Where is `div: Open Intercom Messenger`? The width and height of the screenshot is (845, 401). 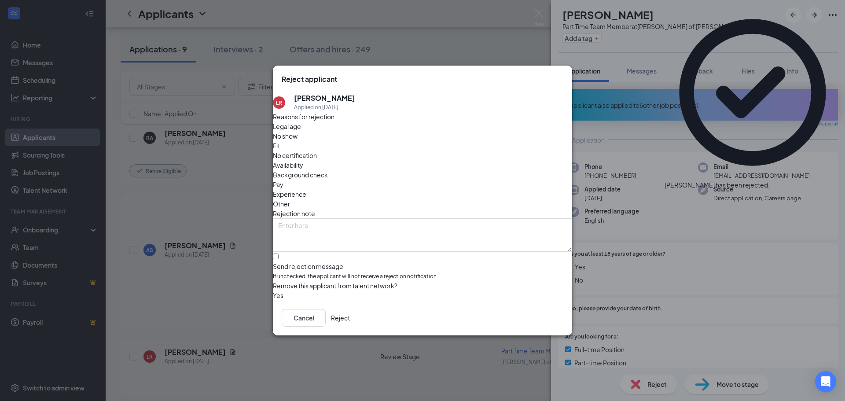 div: Open Intercom Messenger is located at coordinates (826, 382).